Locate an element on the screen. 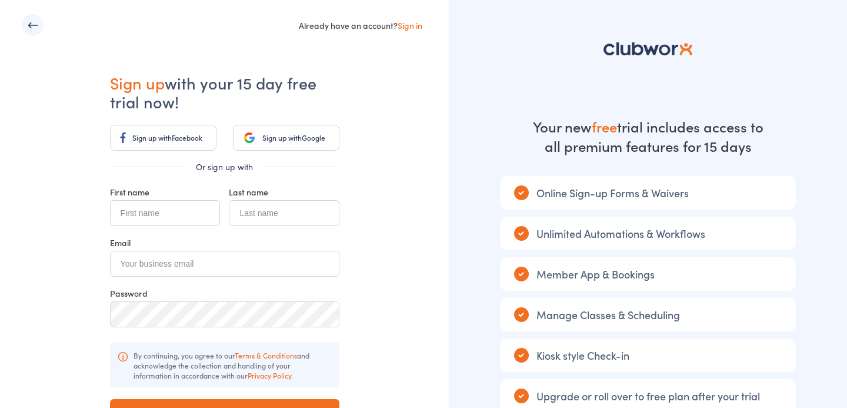  div: Email is located at coordinates (225, 242).